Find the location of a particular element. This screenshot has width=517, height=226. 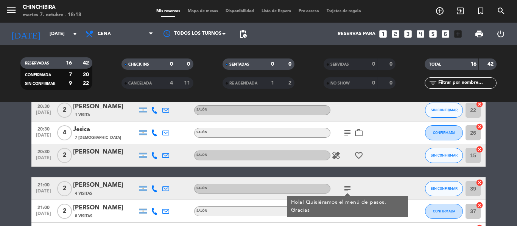

strong: 7 is located at coordinates (70, 75).